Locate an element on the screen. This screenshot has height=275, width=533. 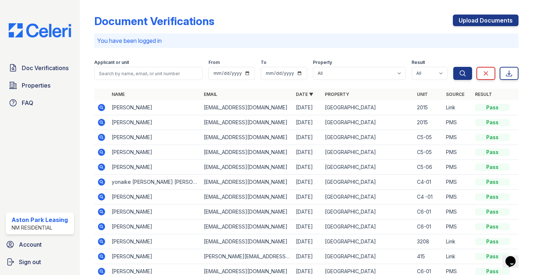
a: FAQ is located at coordinates (40, 103).